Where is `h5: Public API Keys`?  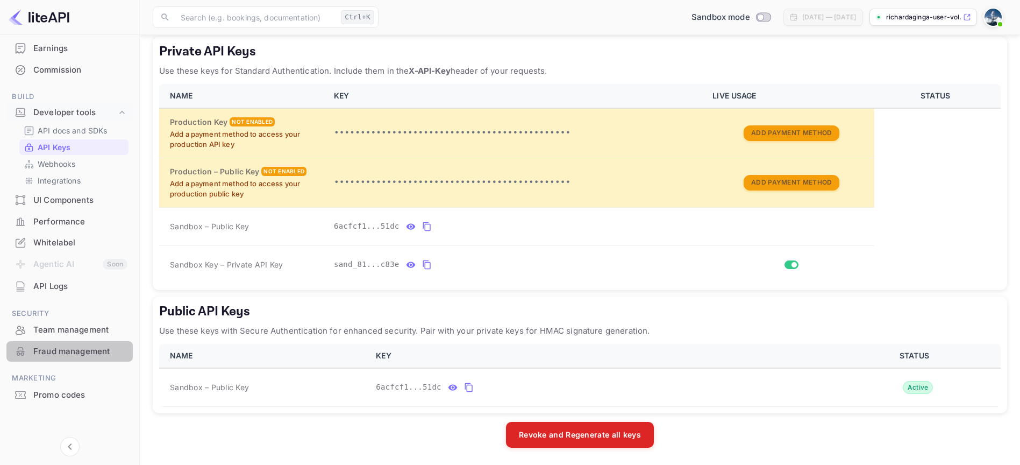 h5: Public API Keys is located at coordinates (580, 311).